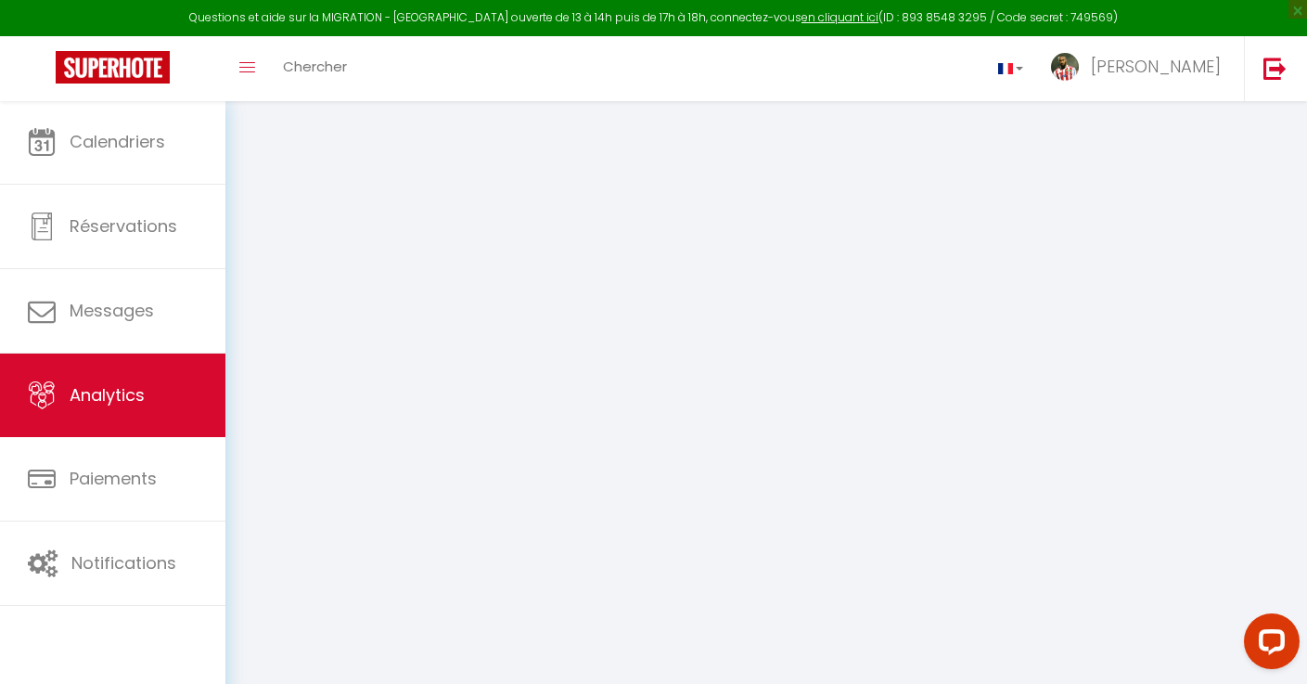 The width and height of the screenshot is (1307, 684). Describe the element at coordinates (111, 310) in the screenshot. I see `span: Messages` at that location.